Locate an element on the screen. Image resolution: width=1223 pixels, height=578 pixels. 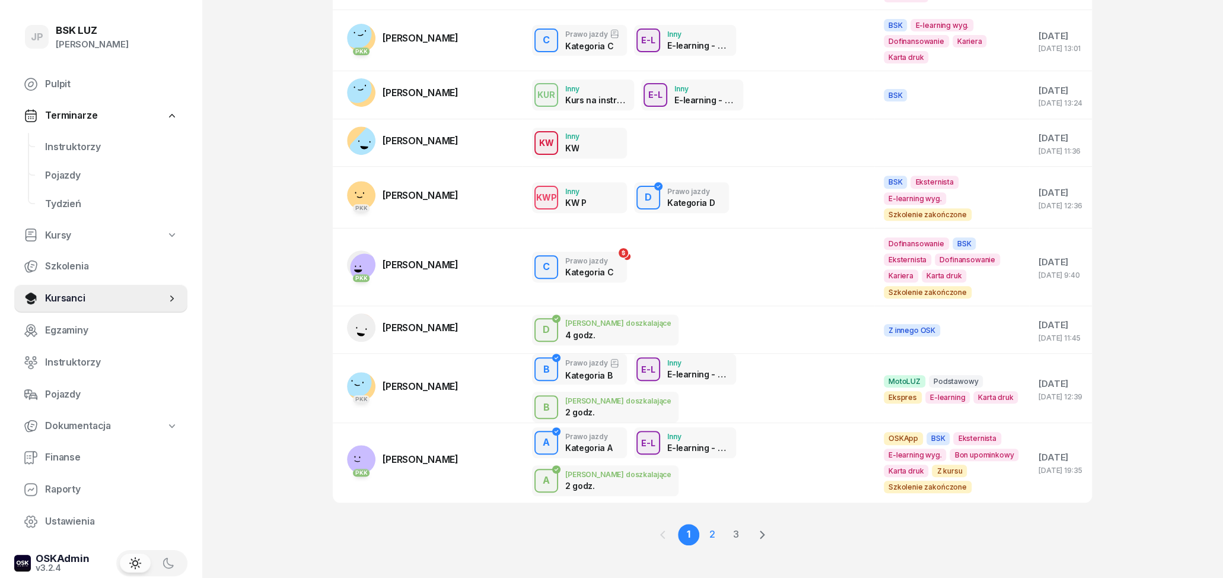
div: Kategoria B is located at coordinates (592, 375).